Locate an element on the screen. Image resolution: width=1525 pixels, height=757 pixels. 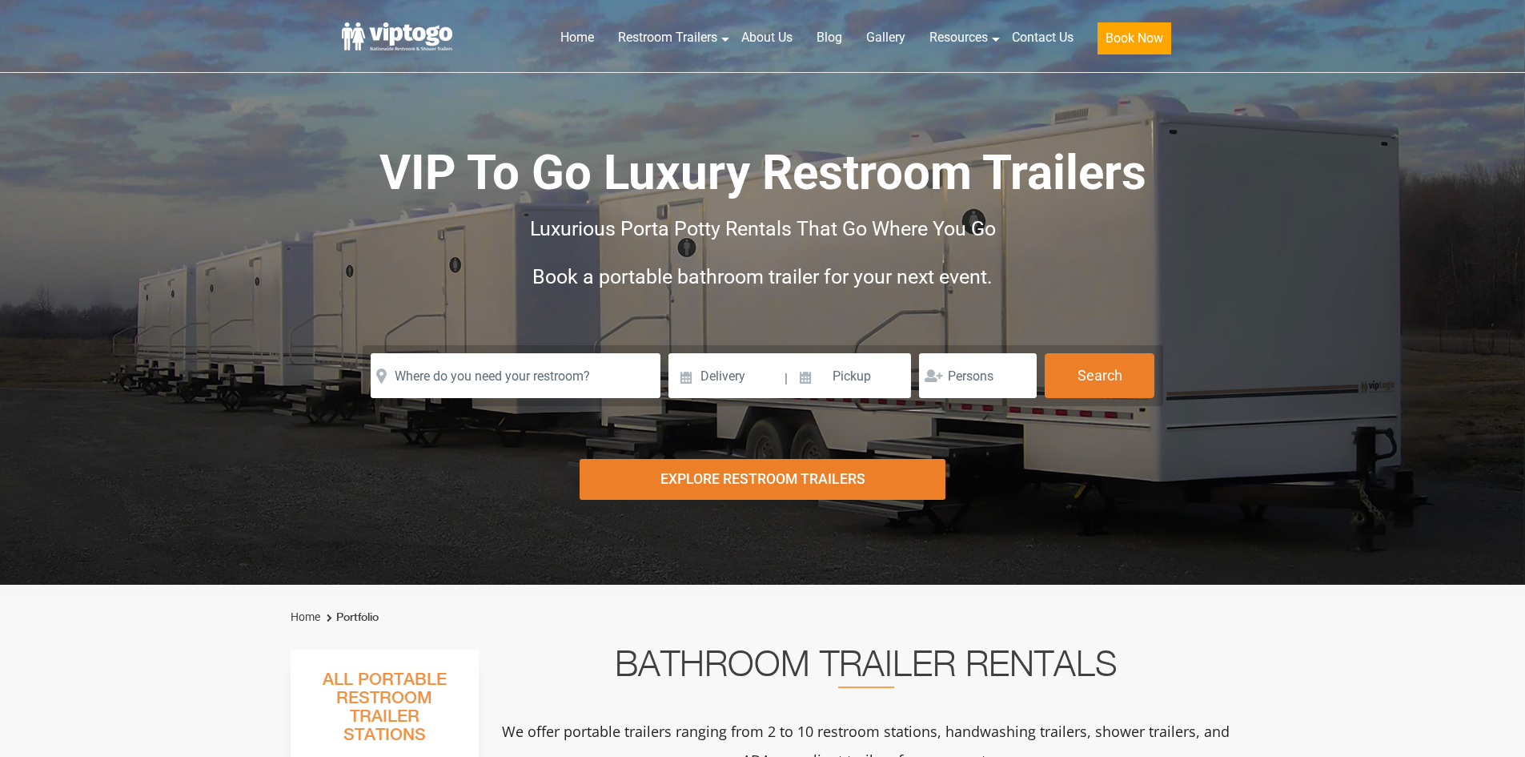
input: Persons is located at coordinates (978, 375).